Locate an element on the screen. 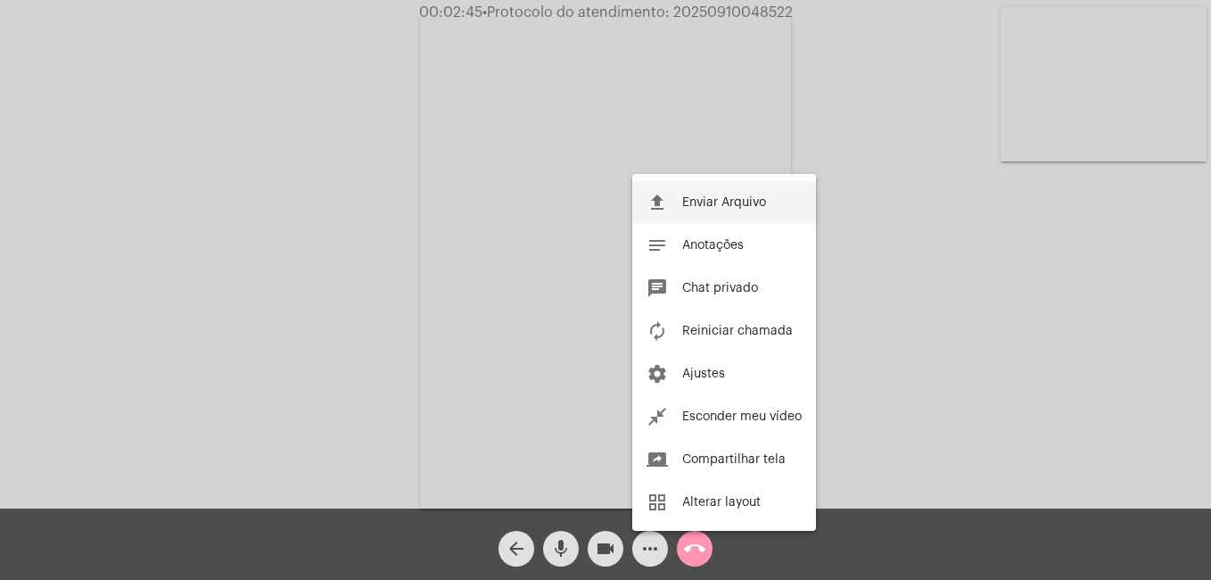  span: Anotações is located at coordinates (712, 245).